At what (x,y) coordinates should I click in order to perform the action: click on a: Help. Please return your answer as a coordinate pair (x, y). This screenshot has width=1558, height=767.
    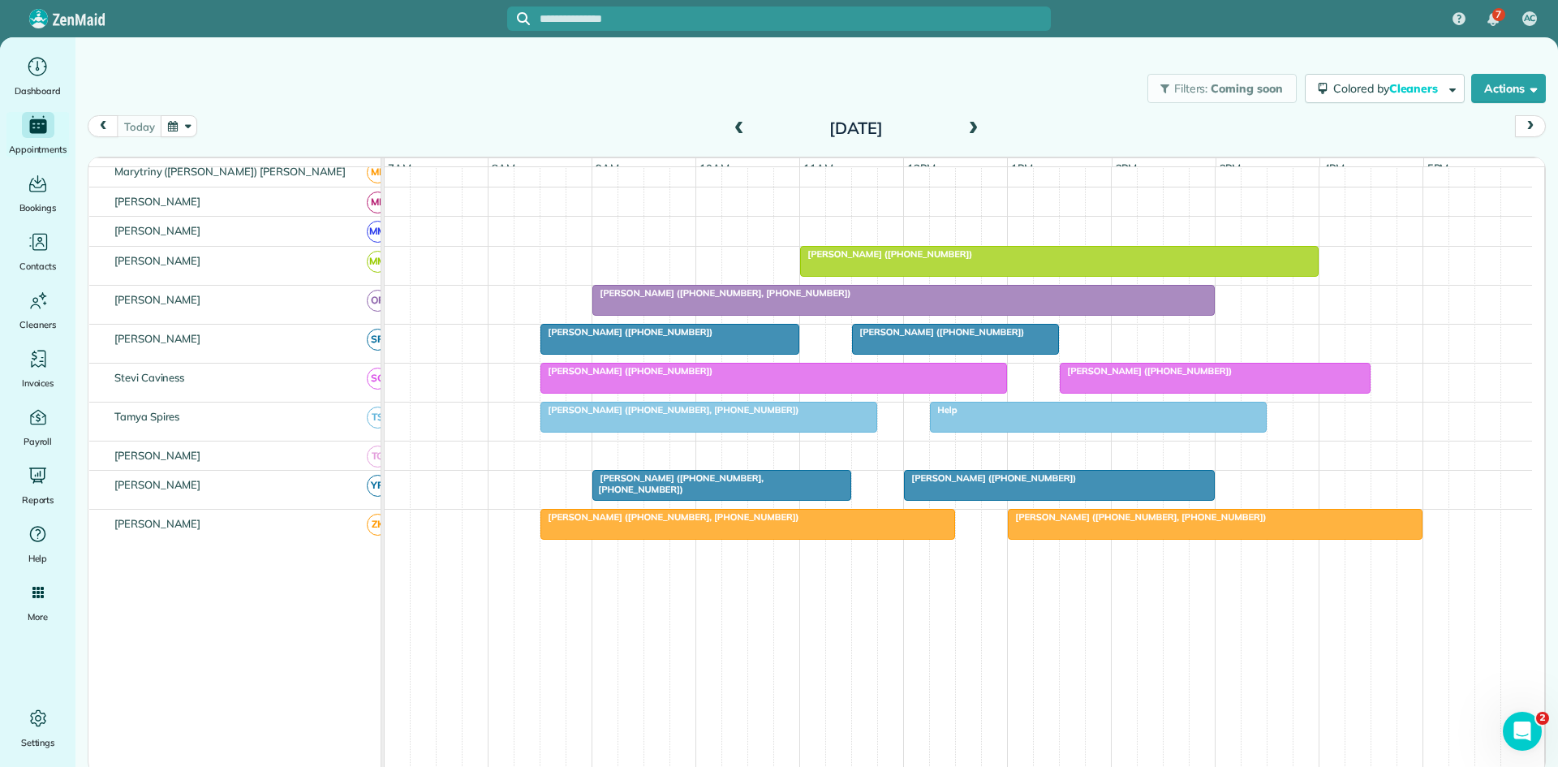
    Looking at the image, I should click on (37, 544).